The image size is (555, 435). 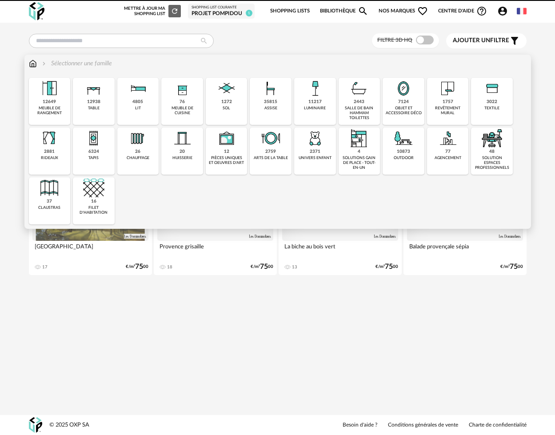 I want to click on img: Miroir.png, so click(x=403, y=88).